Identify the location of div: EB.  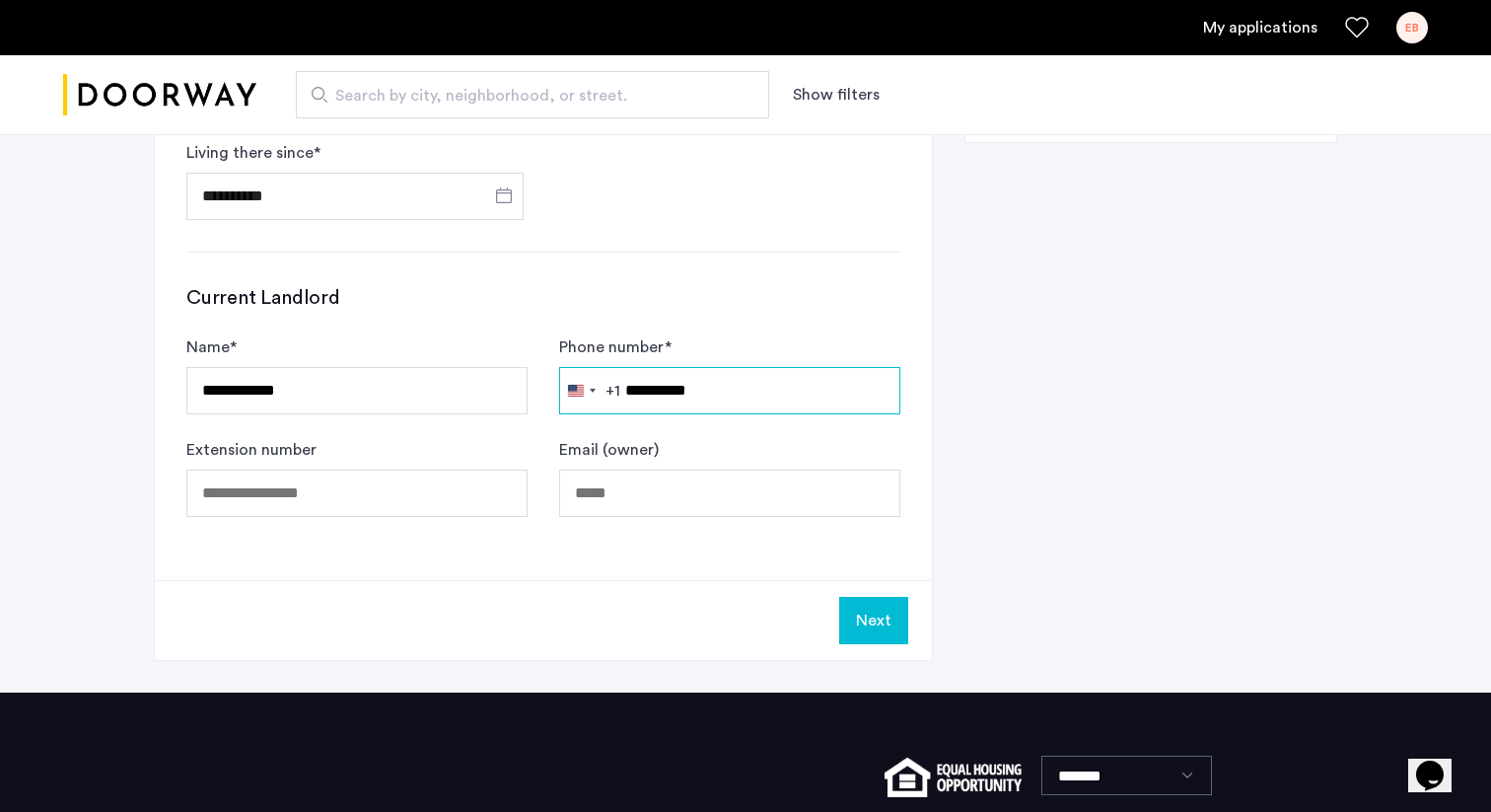
(1412, 28).